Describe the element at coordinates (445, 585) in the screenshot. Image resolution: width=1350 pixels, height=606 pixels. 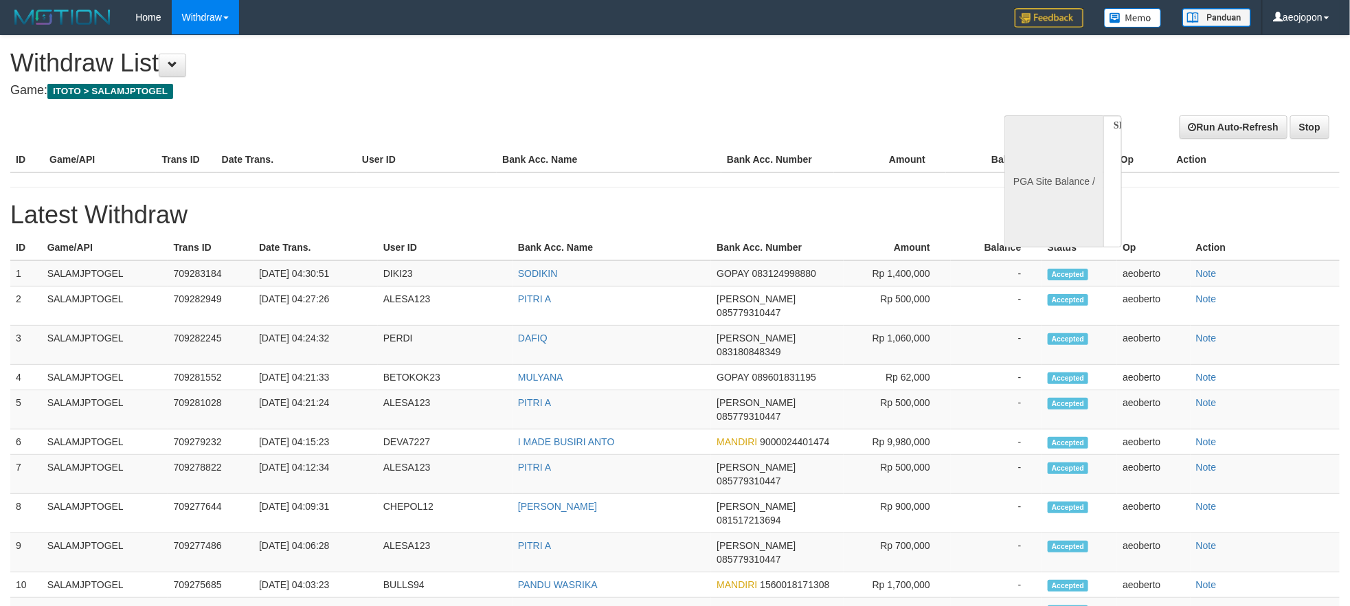
I see `td: BULLS94` at that location.